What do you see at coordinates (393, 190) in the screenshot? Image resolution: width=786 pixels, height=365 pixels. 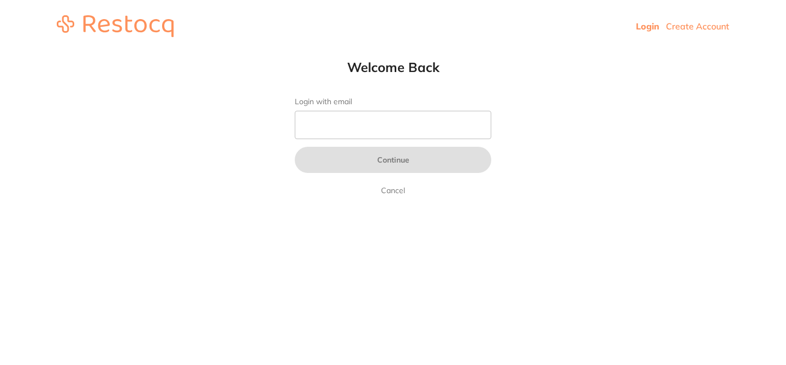 I see `a: Cancel` at bounding box center [393, 190].